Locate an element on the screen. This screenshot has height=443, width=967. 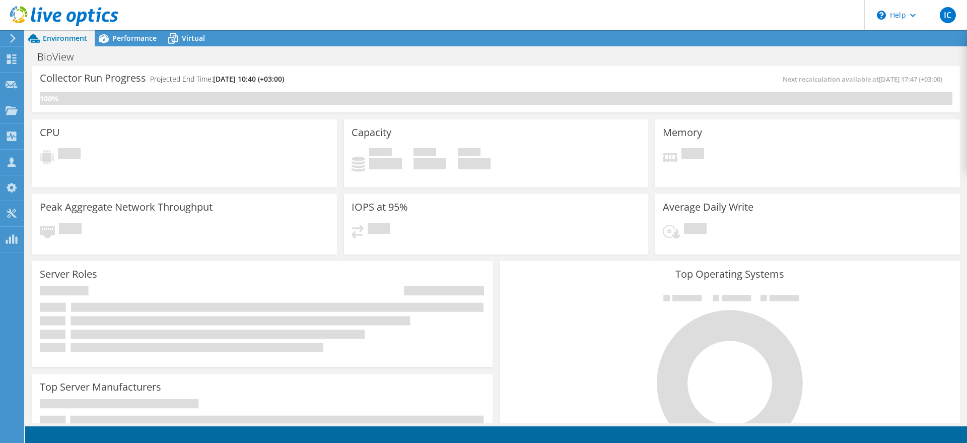
h3: Top Operating Systems is located at coordinates (730, 274).